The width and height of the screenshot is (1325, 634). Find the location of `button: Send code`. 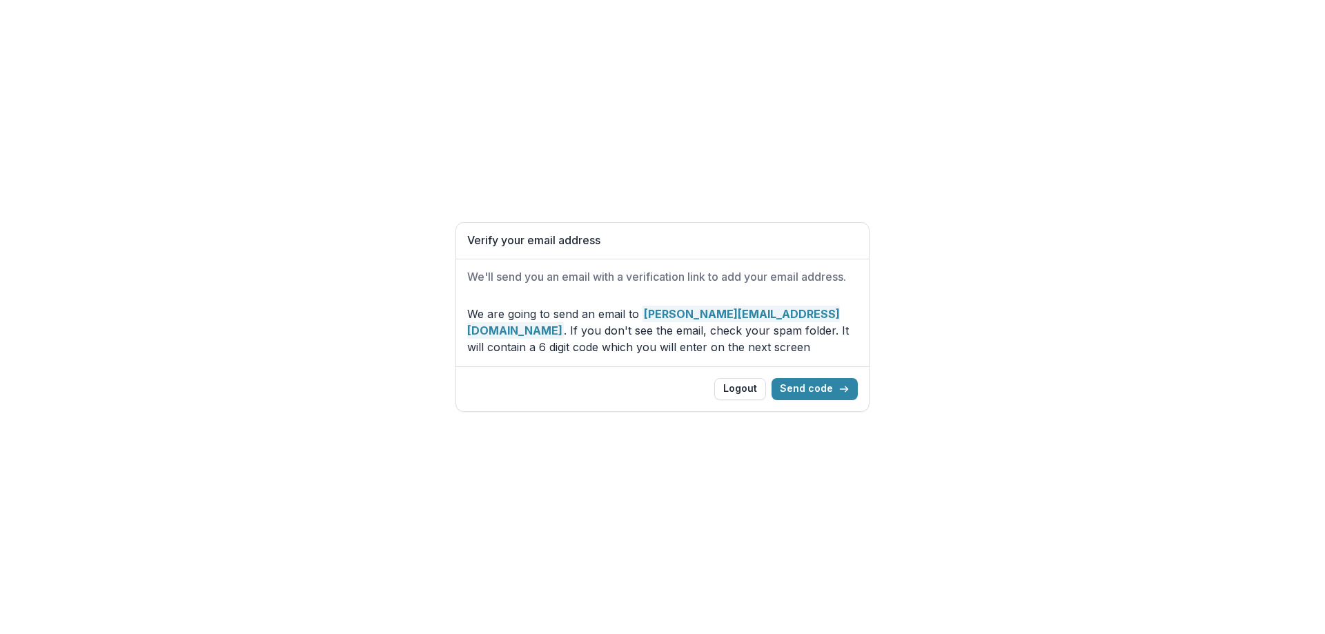

button: Send code is located at coordinates (814, 389).